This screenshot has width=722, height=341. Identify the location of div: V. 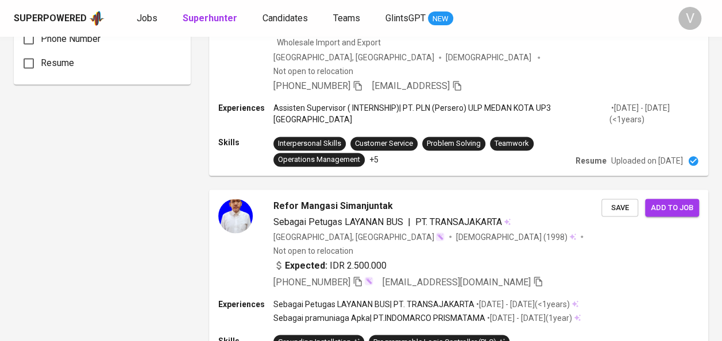
(690, 18).